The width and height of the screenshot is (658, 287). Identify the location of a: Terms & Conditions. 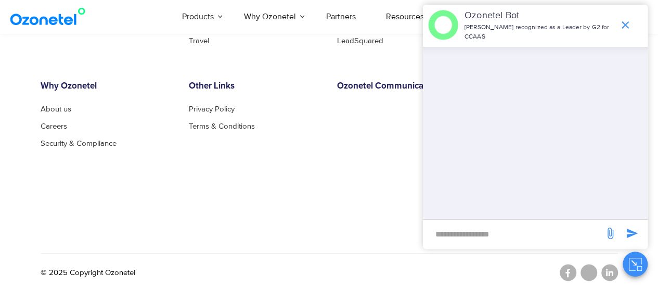
(222, 126).